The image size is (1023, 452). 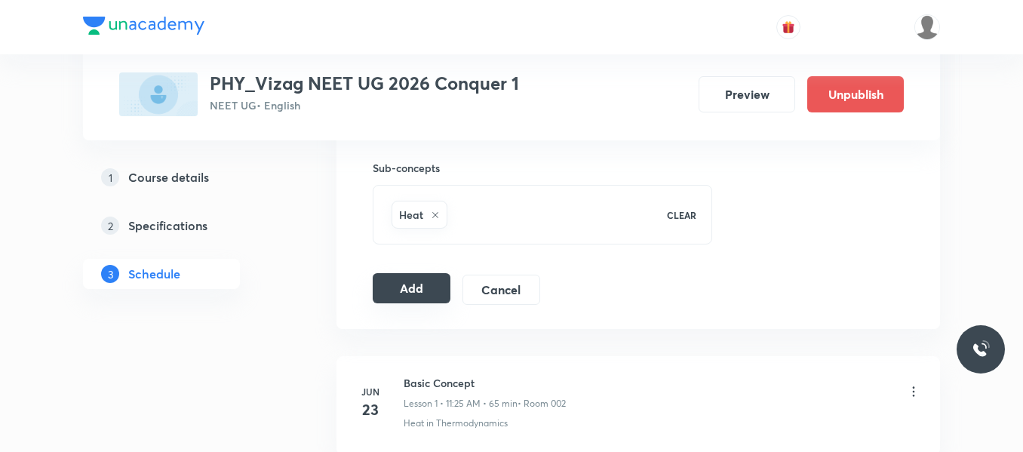 I want to click on a: 1Course details, so click(x=186, y=177).